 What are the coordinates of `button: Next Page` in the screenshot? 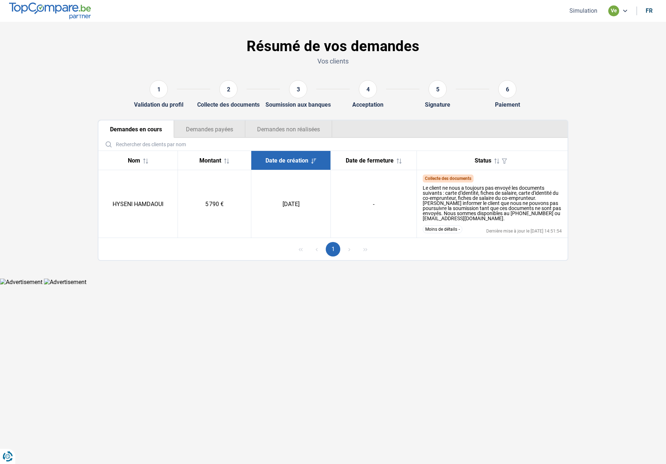 It's located at (349, 249).